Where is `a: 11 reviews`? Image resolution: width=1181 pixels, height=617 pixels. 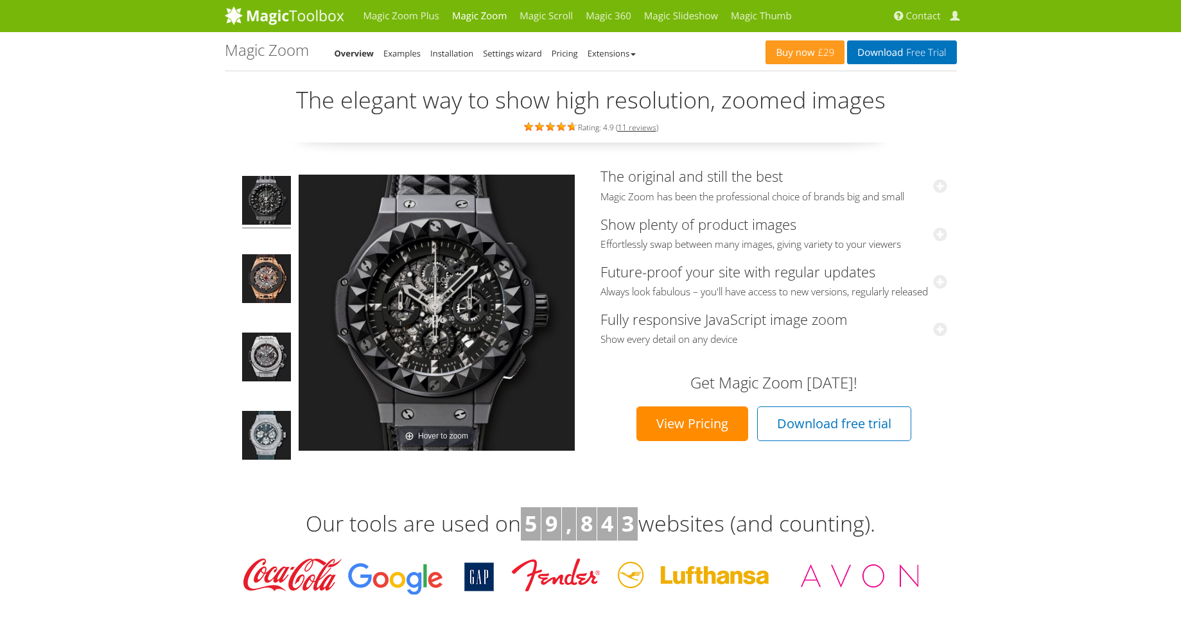
a: 11 reviews is located at coordinates (637, 127).